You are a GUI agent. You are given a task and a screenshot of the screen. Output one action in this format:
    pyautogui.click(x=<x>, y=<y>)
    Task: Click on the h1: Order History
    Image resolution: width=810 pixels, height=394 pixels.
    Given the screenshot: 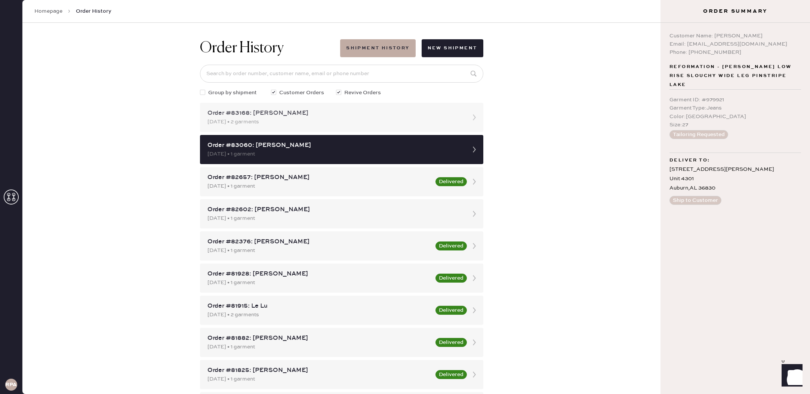 What is the action you would take?
    pyautogui.click(x=242, y=48)
    